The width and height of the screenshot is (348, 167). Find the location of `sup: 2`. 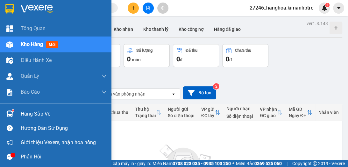

sup: 2 is located at coordinates (216, 87).